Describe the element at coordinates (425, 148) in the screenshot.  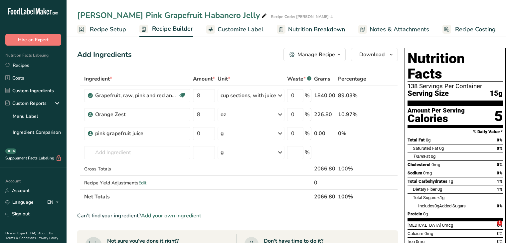
I see `span: Saturated Fat` at that location.